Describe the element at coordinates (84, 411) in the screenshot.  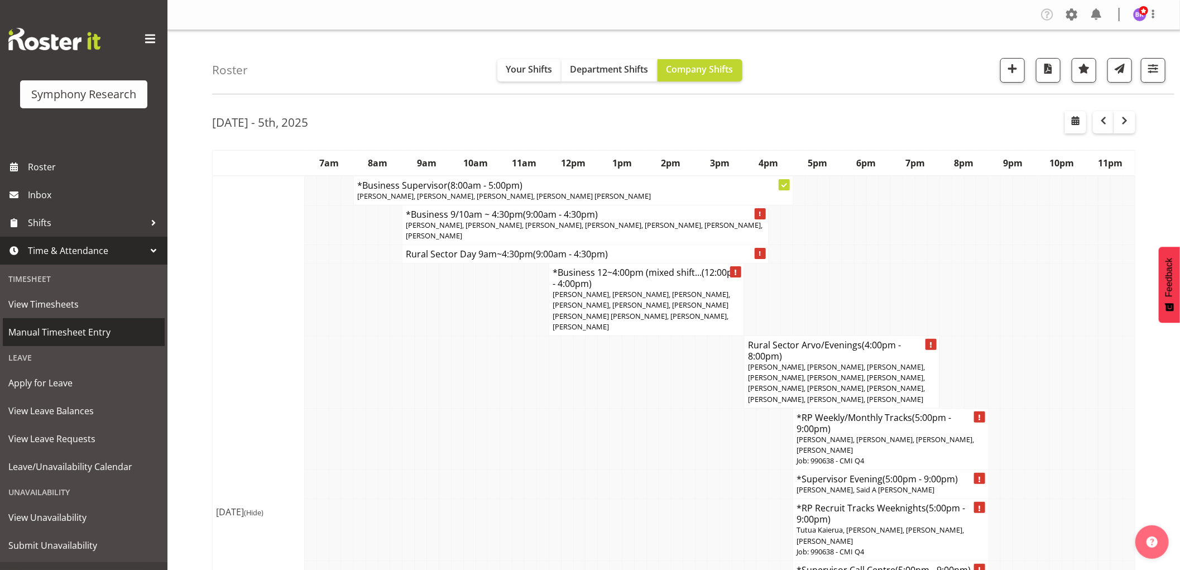
I see `a: View Leave Balances` at that location.